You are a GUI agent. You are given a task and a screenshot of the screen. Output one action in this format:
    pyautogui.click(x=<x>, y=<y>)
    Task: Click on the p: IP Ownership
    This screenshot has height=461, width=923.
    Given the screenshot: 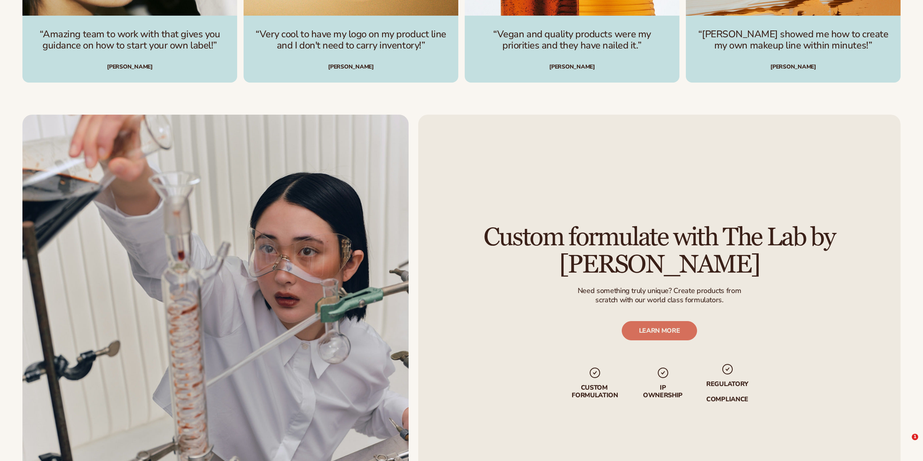 What is the action you would take?
    pyautogui.click(x=662, y=391)
    